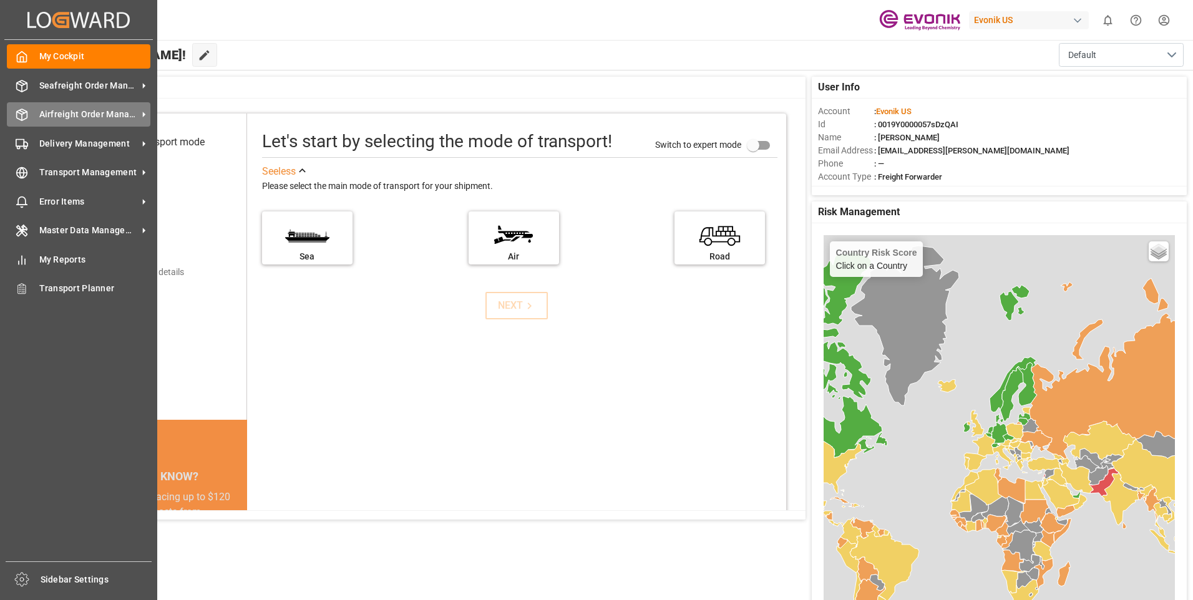  Describe the element at coordinates (894, 111) in the screenshot. I see `span: Evonik US` at that location.